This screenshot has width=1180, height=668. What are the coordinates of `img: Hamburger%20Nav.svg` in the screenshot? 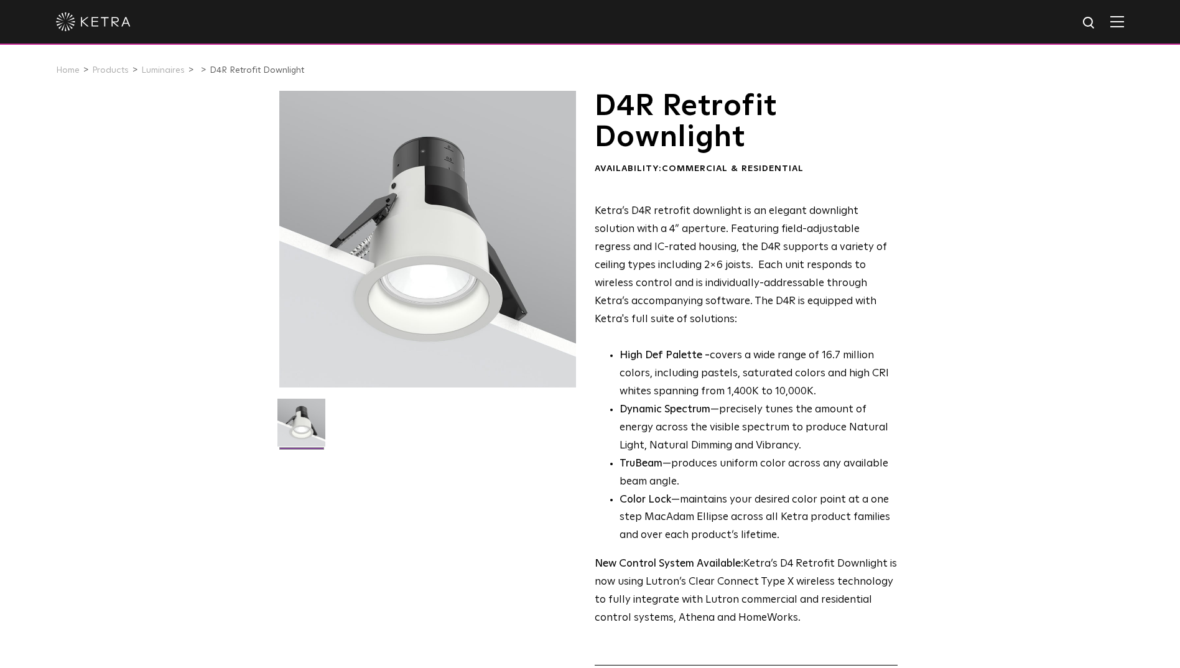 It's located at (1118, 21).